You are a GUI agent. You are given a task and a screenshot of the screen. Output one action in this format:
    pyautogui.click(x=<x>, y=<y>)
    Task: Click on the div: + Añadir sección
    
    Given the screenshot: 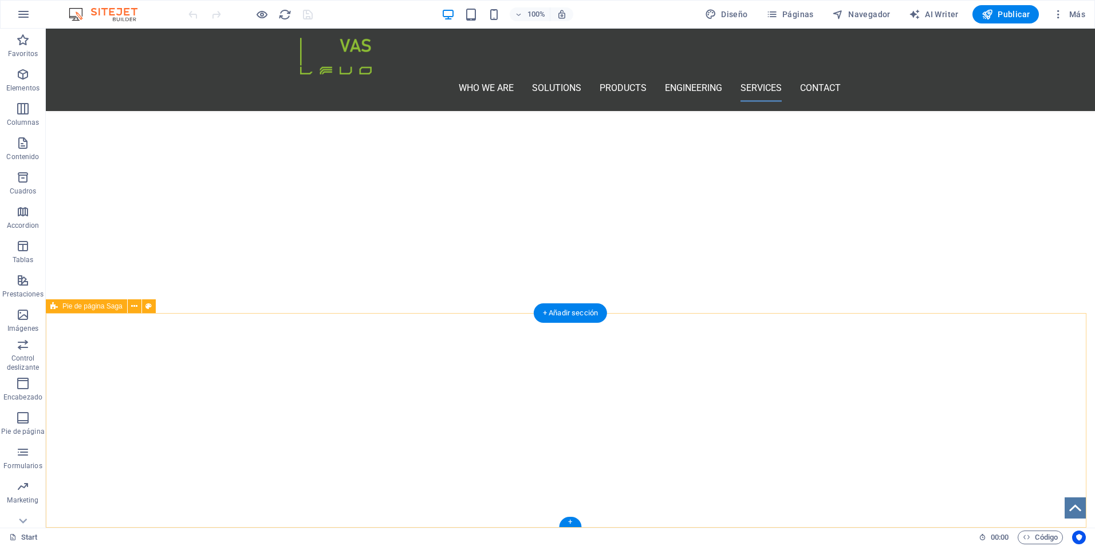 What is the action you would take?
    pyautogui.click(x=570, y=313)
    